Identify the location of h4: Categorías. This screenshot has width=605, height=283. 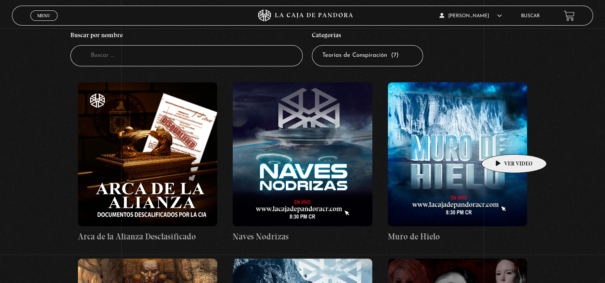
(368, 36).